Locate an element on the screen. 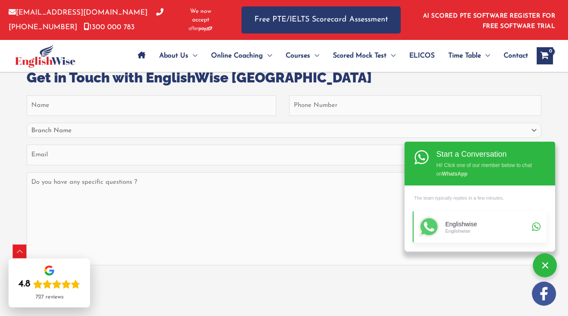 This screenshot has height=316, width=568. span: Time Table is located at coordinates (464, 56).